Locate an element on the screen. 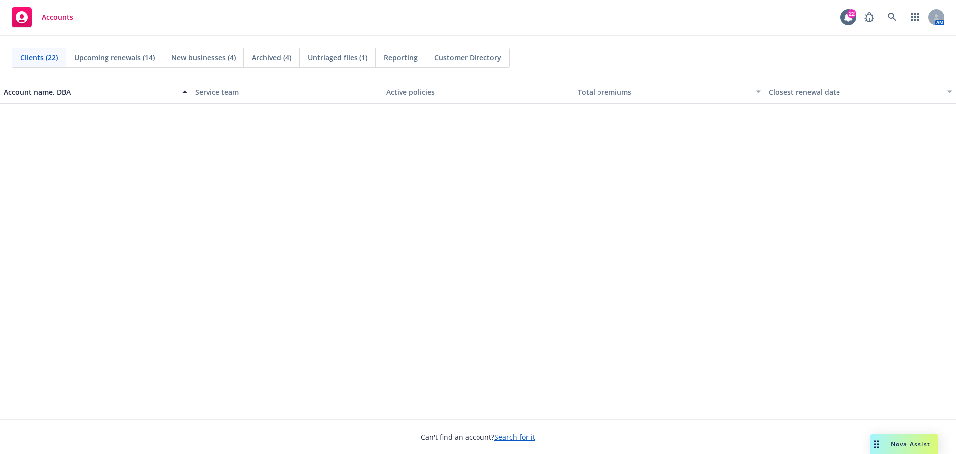 Image resolution: width=956 pixels, height=454 pixels. button: Service team is located at coordinates (287, 92).